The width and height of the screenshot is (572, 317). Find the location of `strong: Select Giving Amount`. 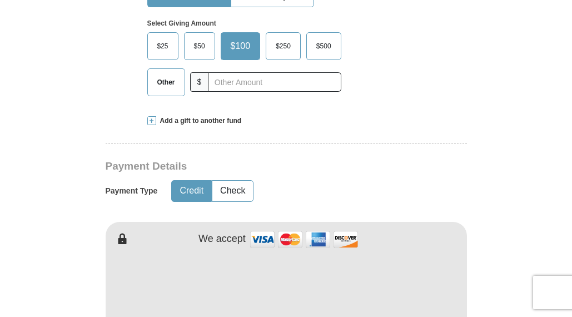

strong: Select Giving Amount is located at coordinates (182, 23).